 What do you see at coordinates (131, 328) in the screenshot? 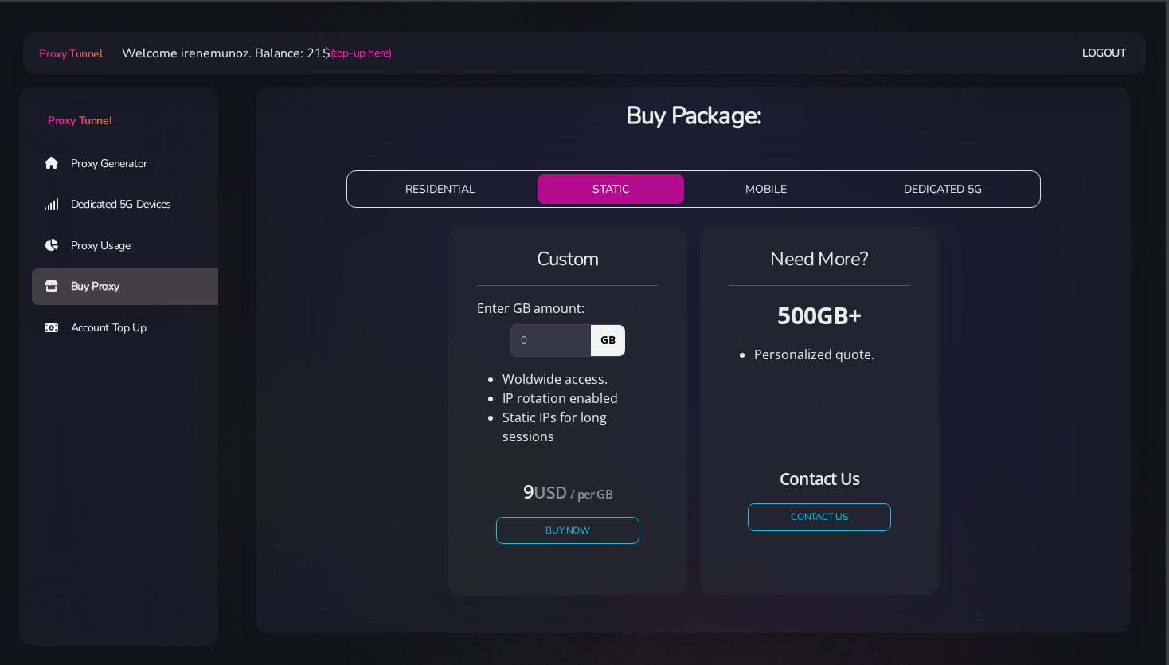
I see `a: Account Top Up` at bounding box center [131, 328].